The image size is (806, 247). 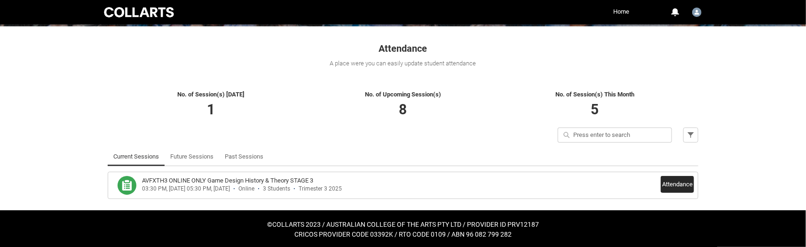 What do you see at coordinates (244, 157) in the screenshot?
I see `a: Past Sessions` at bounding box center [244, 157].